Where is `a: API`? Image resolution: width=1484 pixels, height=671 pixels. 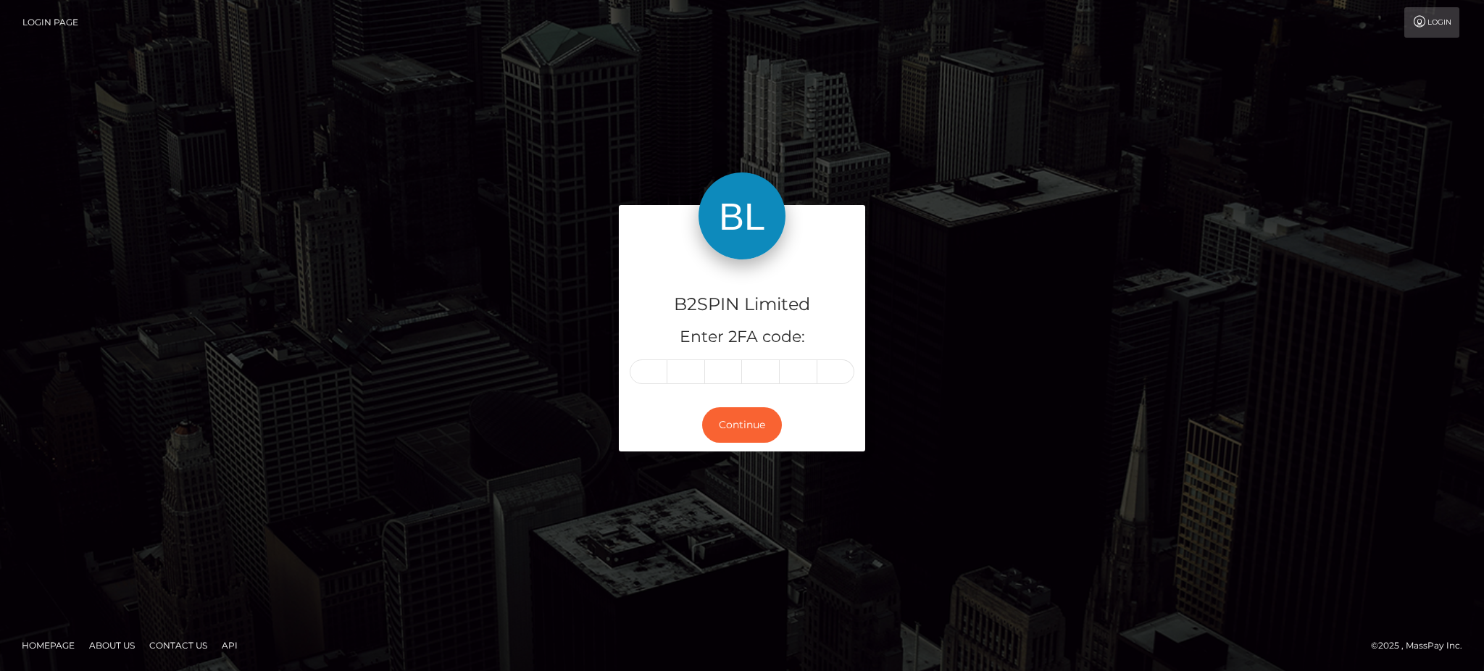 a: API is located at coordinates (230, 645).